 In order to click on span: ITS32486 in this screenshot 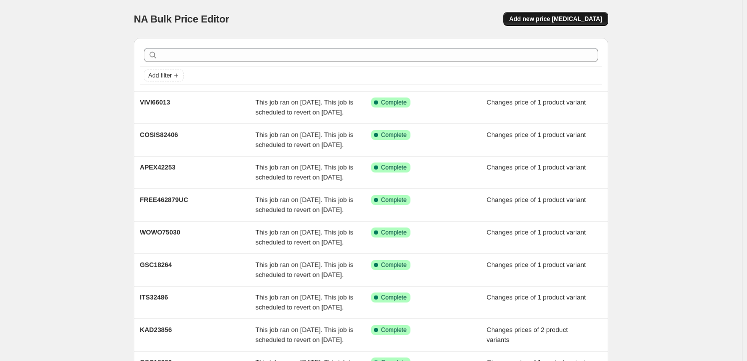, I will do `click(154, 297)`.